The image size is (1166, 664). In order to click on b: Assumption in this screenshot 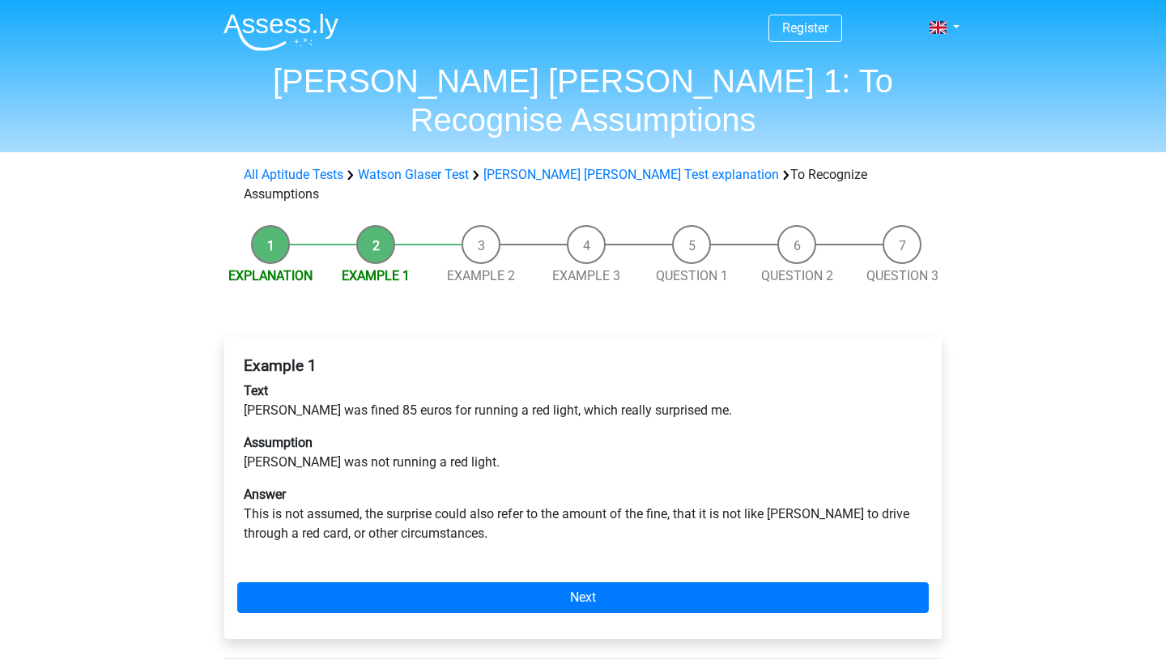, I will do `click(278, 442)`.